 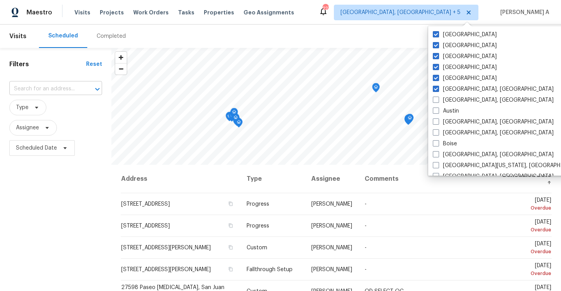 I want to click on span: Work Orders, so click(x=151, y=12).